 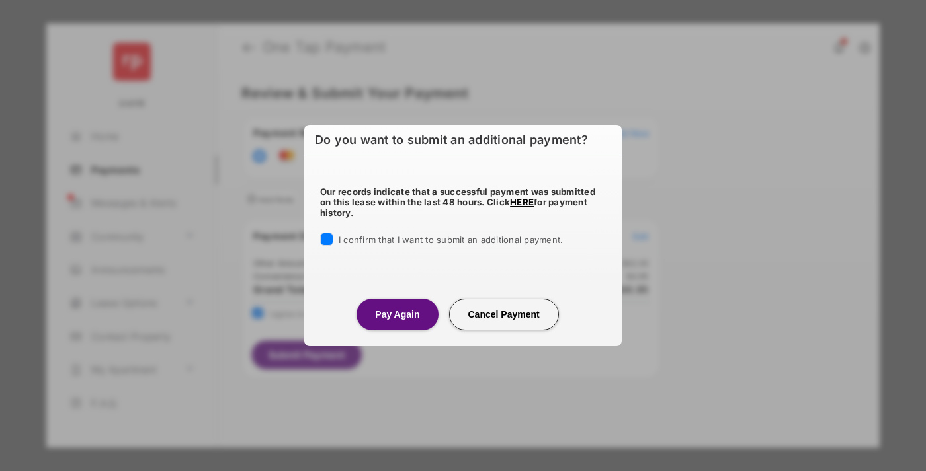 What do you see at coordinates (397, 315) in the screenshot?
I see `button: Pay Again` at bounding box center [397, 315].